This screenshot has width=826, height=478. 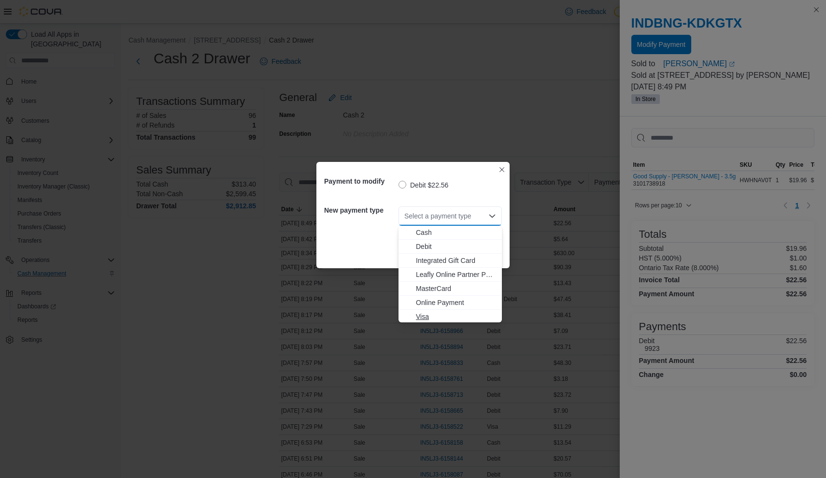 I want to click on button: Closes this modal window, so click(x=502, y=169).